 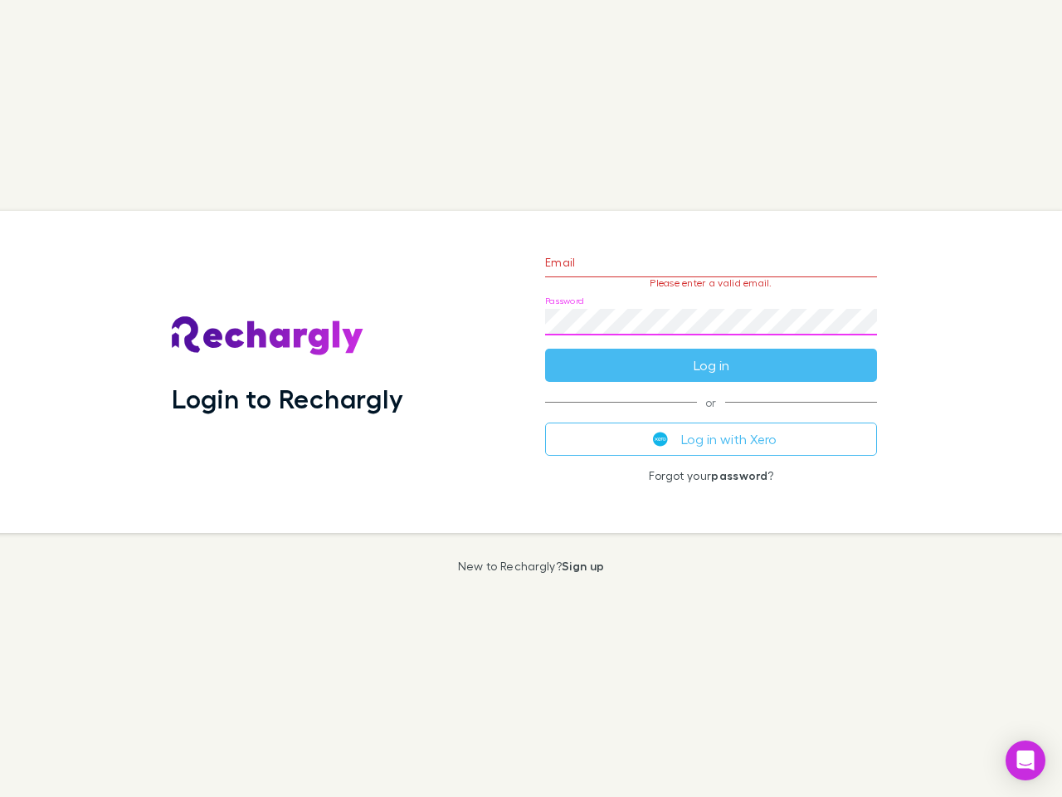 I want to click on label: Password, so click(x=564, y=300).